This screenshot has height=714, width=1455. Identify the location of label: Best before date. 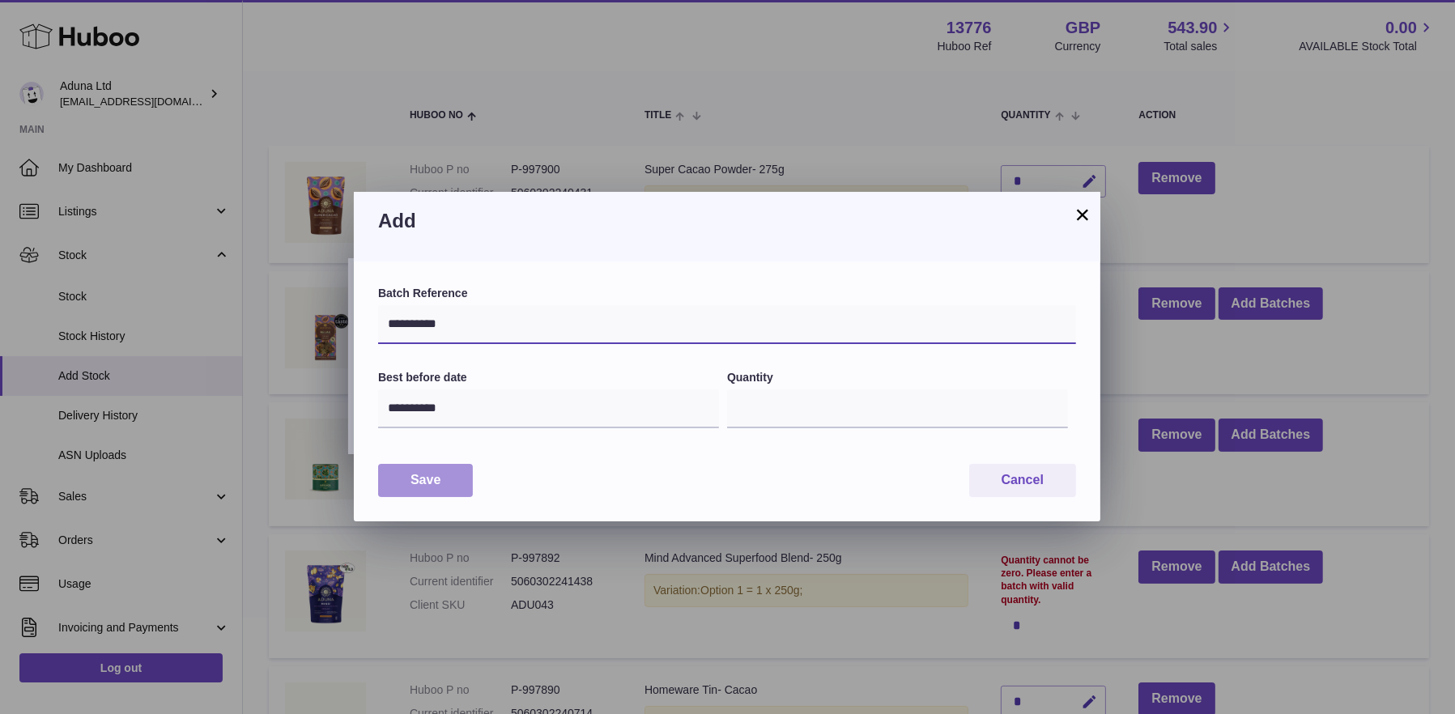
(548, 377).